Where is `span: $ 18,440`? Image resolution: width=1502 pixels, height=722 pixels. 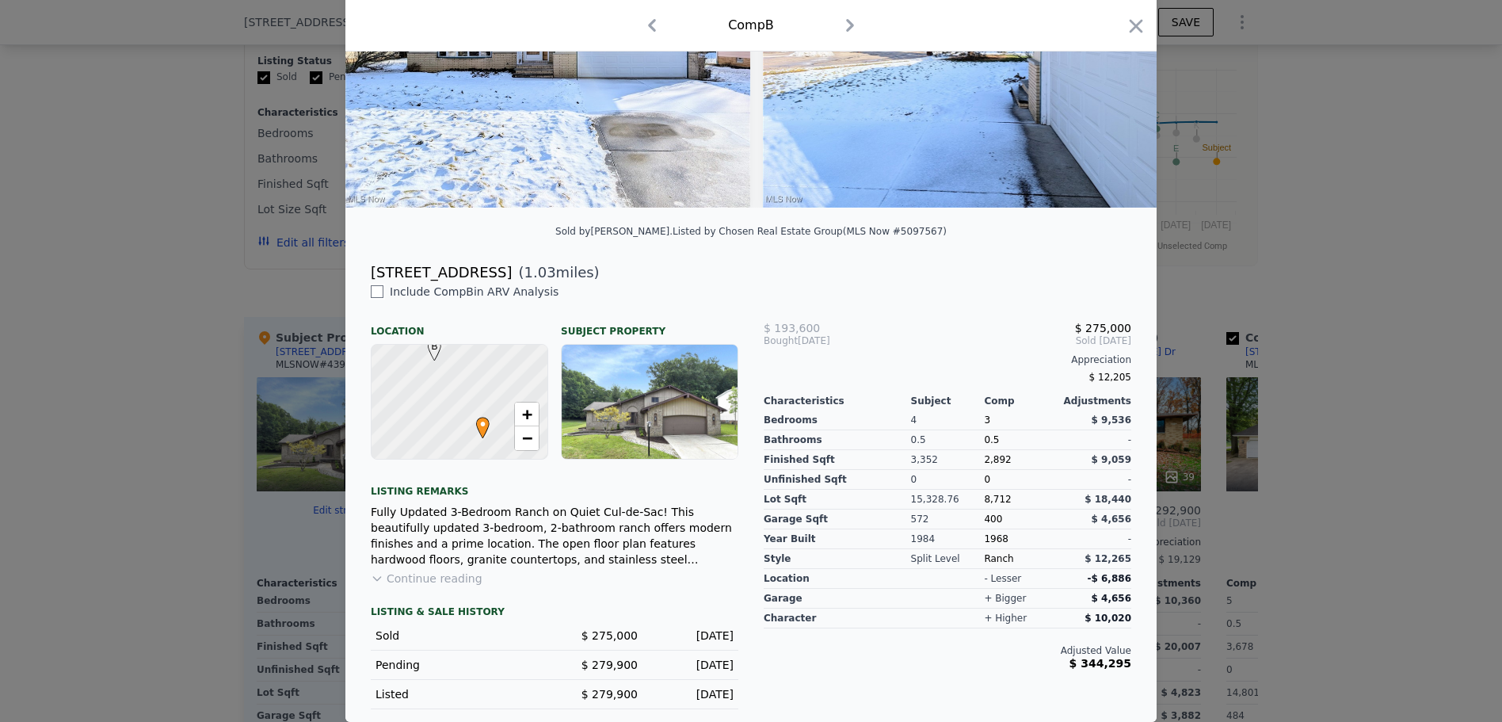
span: $ 18,440 is located at coordinates (1108, 499).